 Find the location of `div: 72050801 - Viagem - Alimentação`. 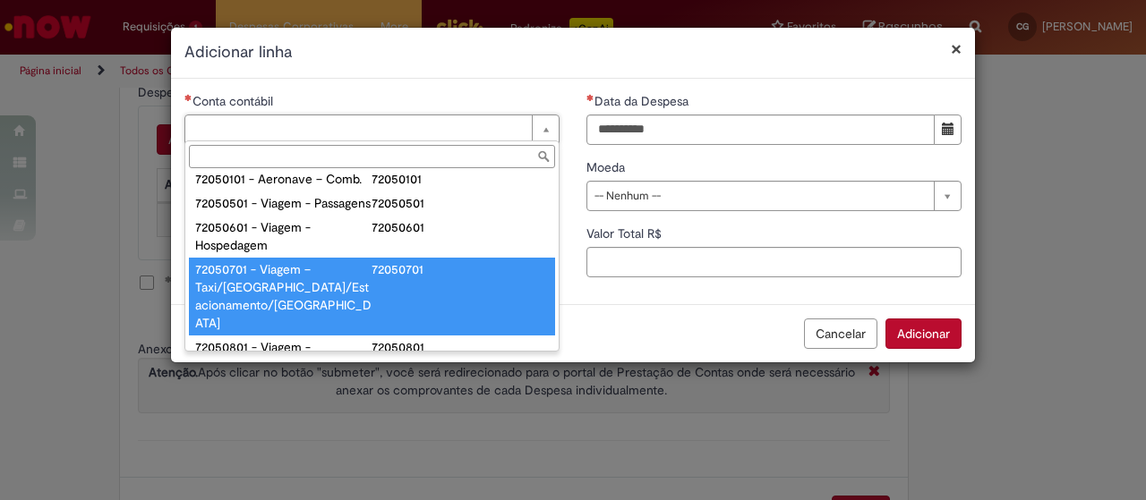

div: 72050801 - Viagem - Alimentação is located at coordinates (284, 356).